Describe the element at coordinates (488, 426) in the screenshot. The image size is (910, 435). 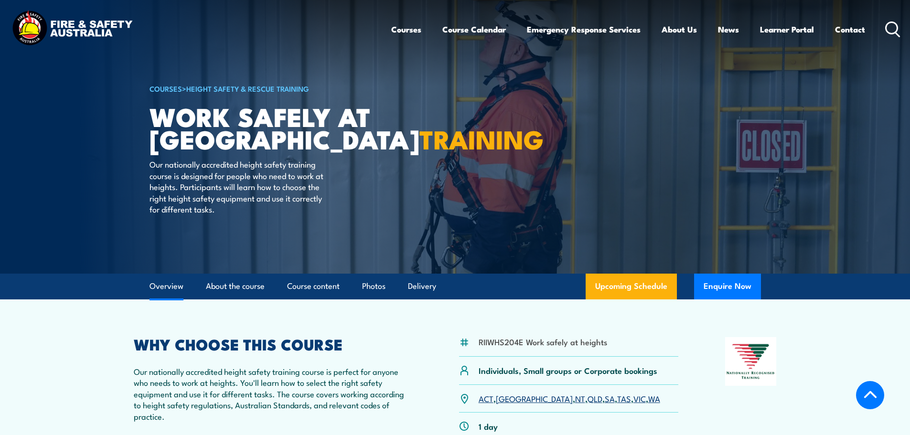
I see `p: 1 day` at that location.